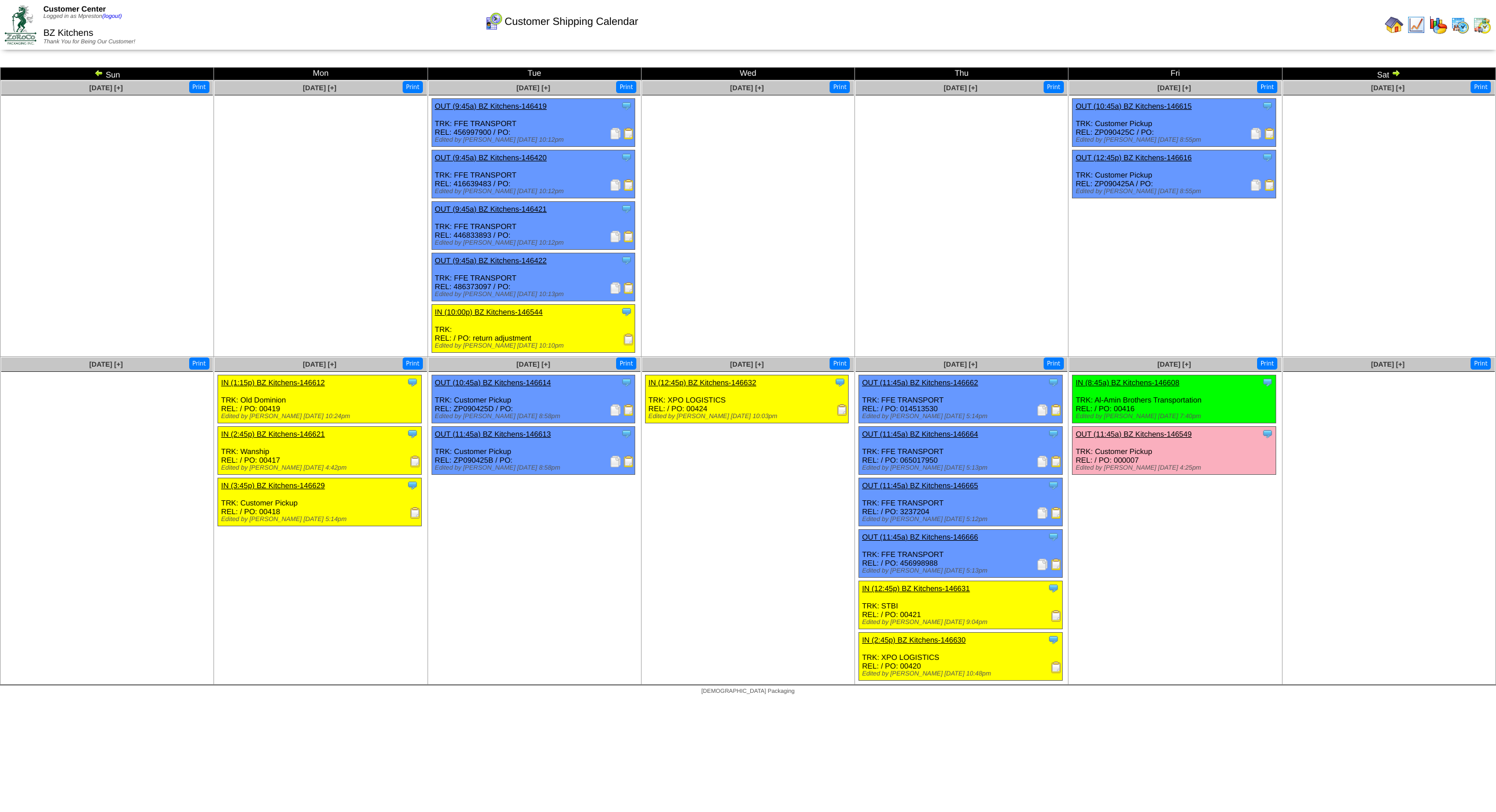  Describe the element at coordinates (1416, 25) in the screenshot. I see `img: line_graph.gif` at that location.